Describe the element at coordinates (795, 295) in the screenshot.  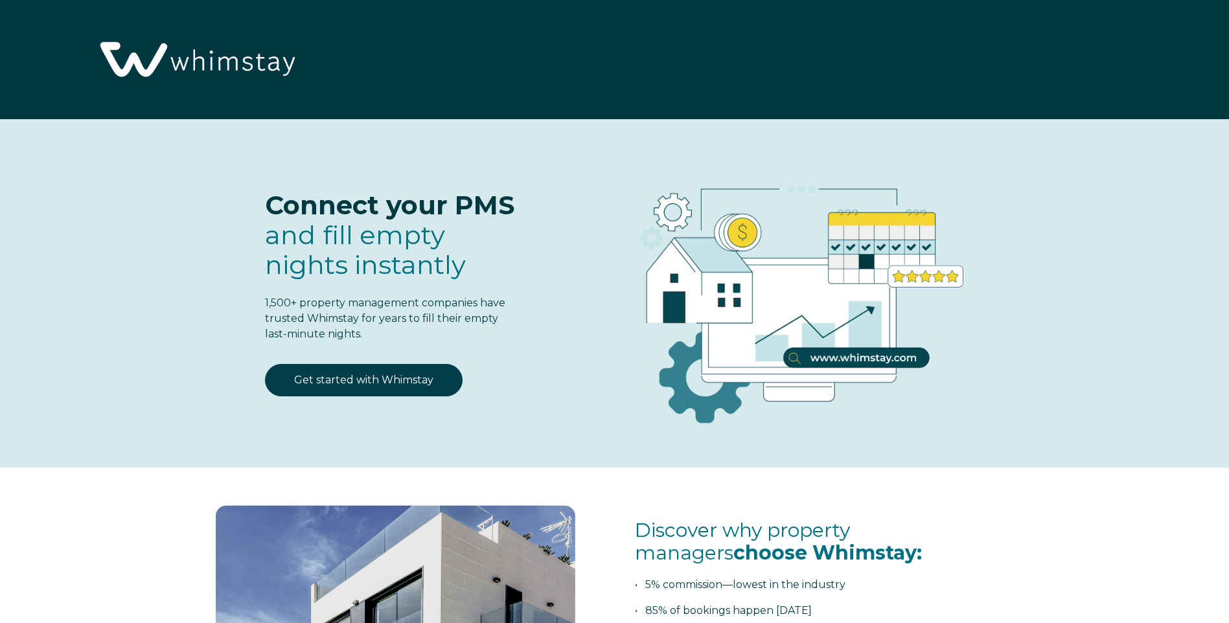
I see `img: RBO Ilustrations-03` at that location.